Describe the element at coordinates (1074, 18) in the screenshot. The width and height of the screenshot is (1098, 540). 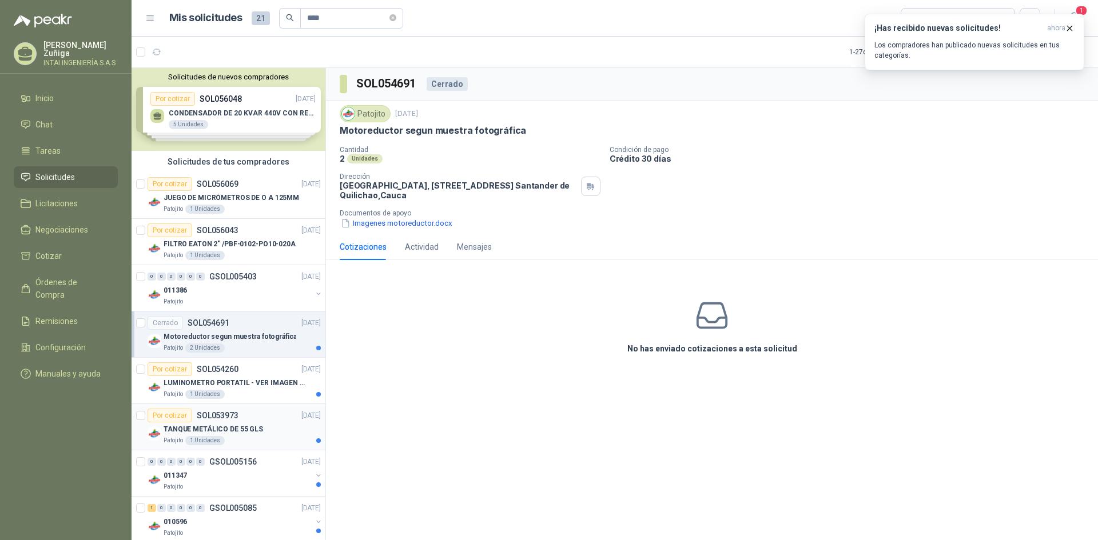
I see `button: 1` at that location.